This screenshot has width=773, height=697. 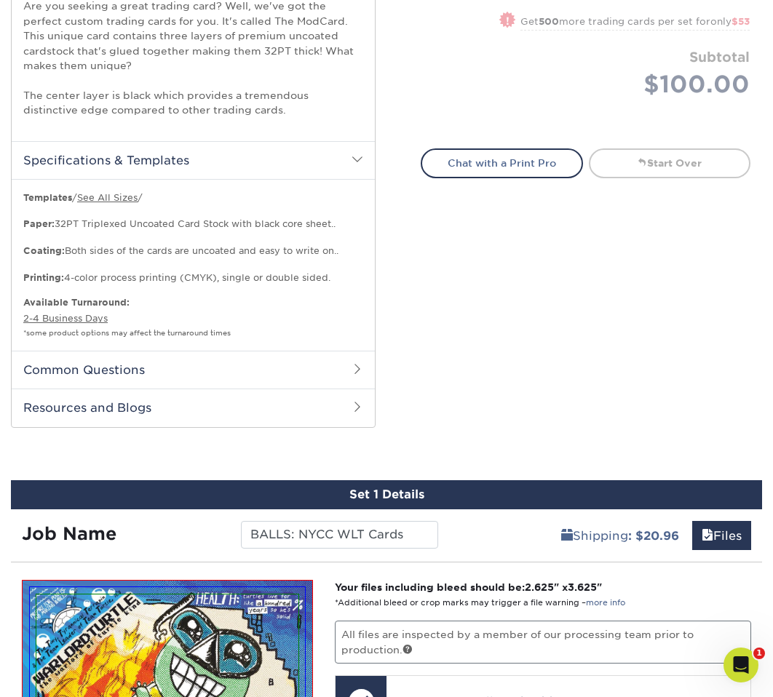 What do you see at coordinates (543, 642) in the screenshot?
I see `p: All files are inspected by a member of our processing team prior to production.` at bounding box center [543, 642].